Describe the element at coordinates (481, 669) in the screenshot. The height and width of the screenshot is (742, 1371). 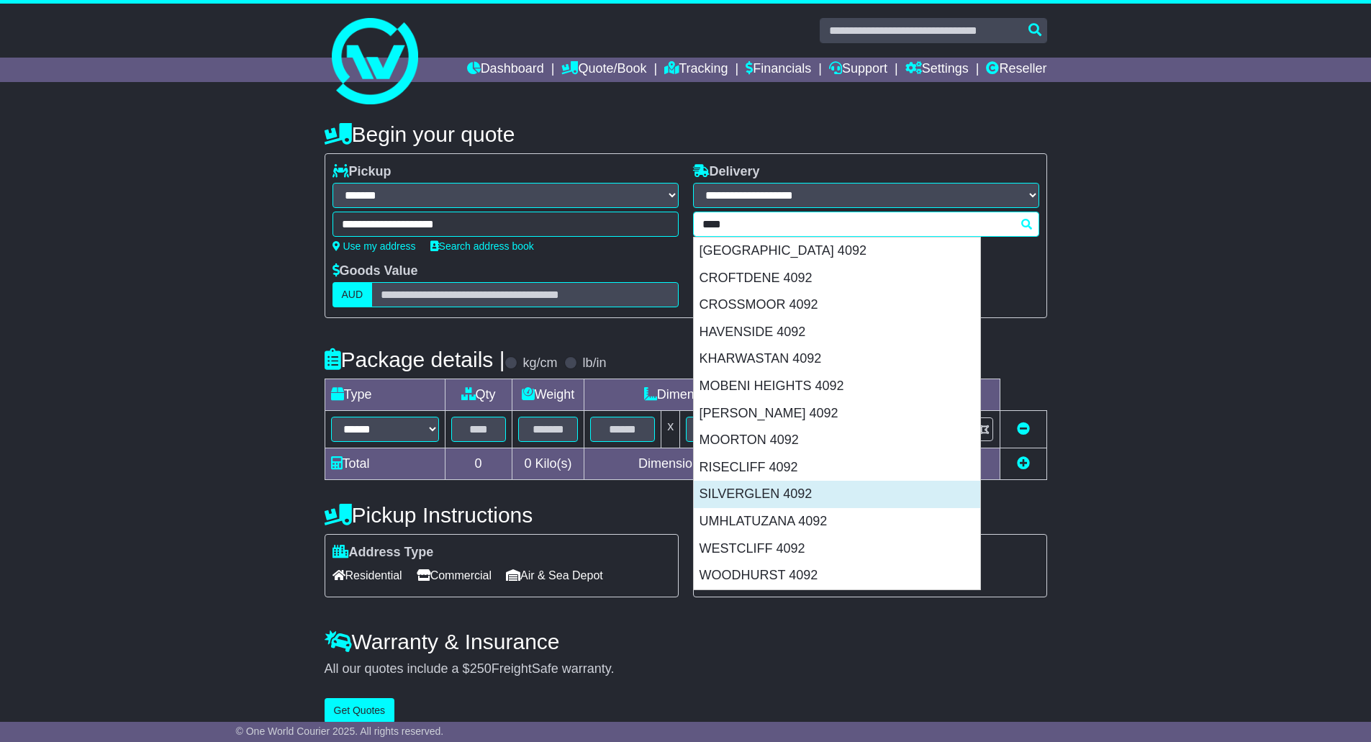
I see `span: 250` at that location.